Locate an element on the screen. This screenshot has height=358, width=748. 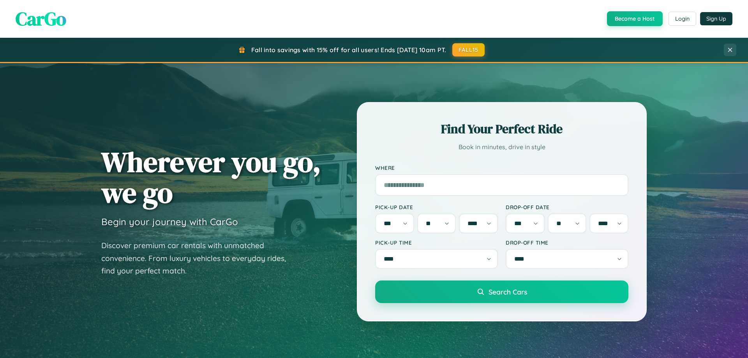
button: Search Cars is located at coordinates (502, 292).